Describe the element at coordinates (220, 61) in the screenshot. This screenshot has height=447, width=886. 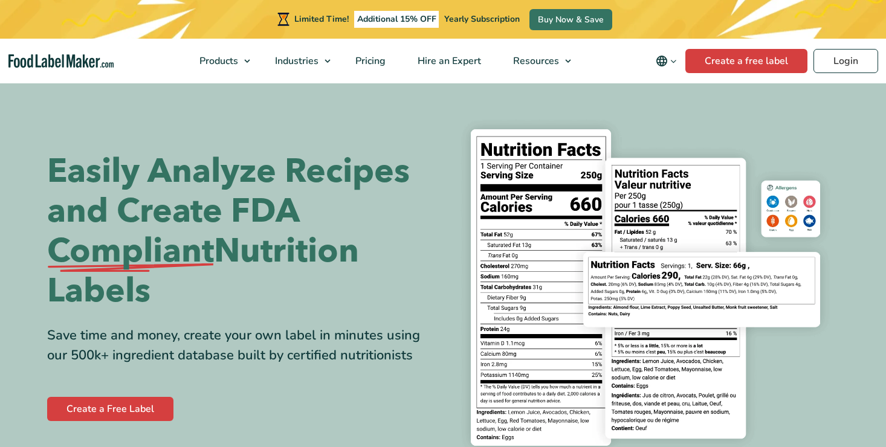
I see `a: Products` at that location.